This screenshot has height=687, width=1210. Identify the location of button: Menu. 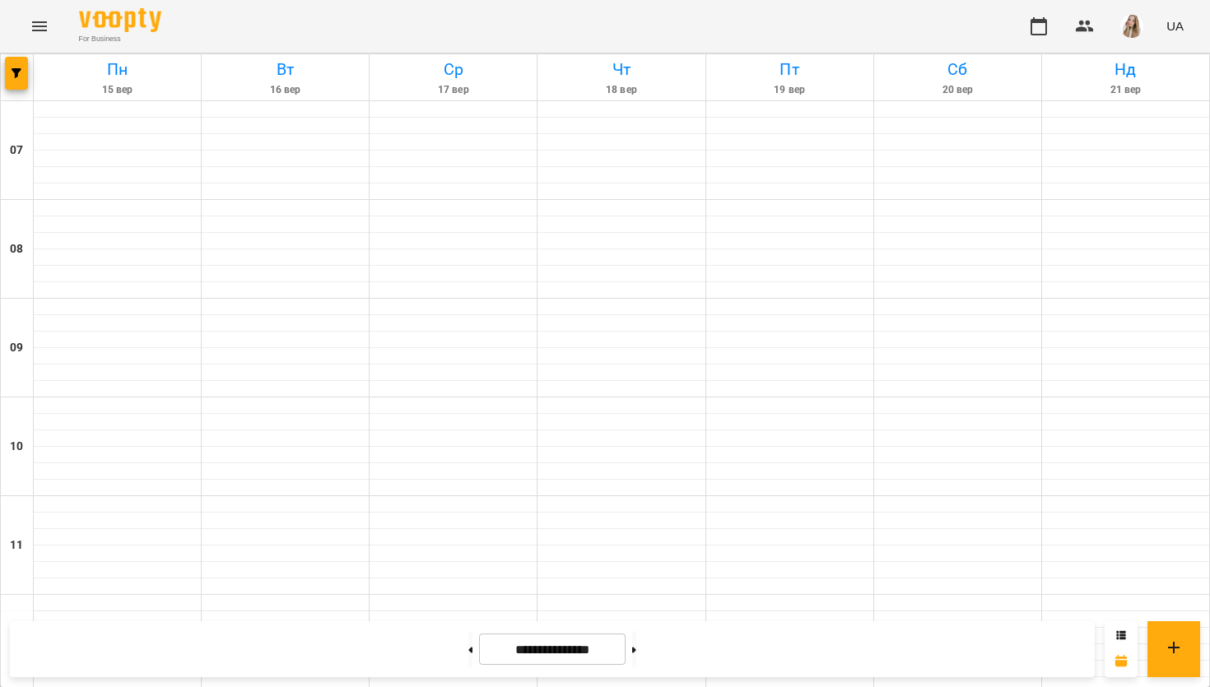
(40, 26).